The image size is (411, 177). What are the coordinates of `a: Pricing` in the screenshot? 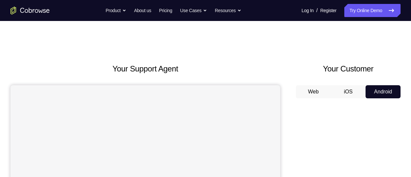 It's located at (166, 10).